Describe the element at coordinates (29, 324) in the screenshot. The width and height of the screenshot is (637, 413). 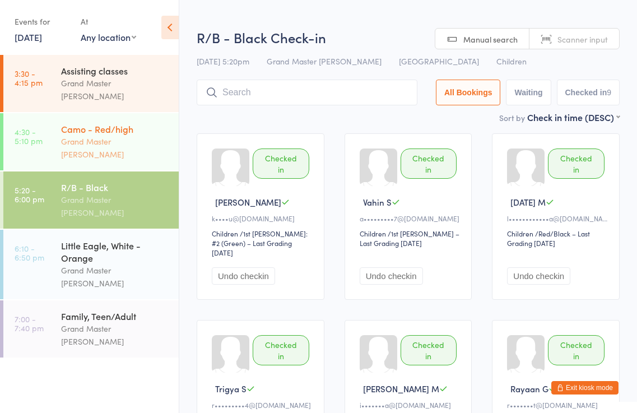
I see `time: 7:00 - 7:40 pm` at that location.